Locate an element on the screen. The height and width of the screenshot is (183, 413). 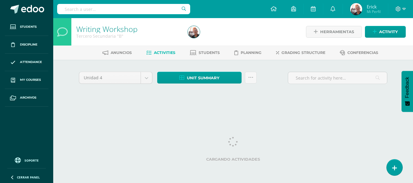
span: Activity is located at coordinates (388, 32).